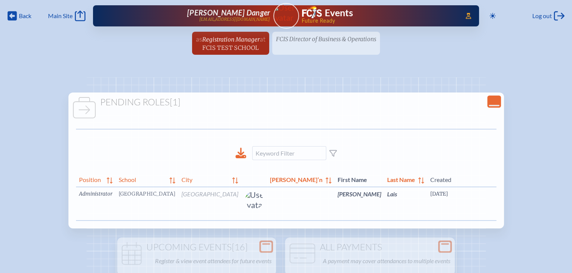 The width and height of the screenshot is (572, 273). I want to click on span: Future Ready, so click(378, 21).